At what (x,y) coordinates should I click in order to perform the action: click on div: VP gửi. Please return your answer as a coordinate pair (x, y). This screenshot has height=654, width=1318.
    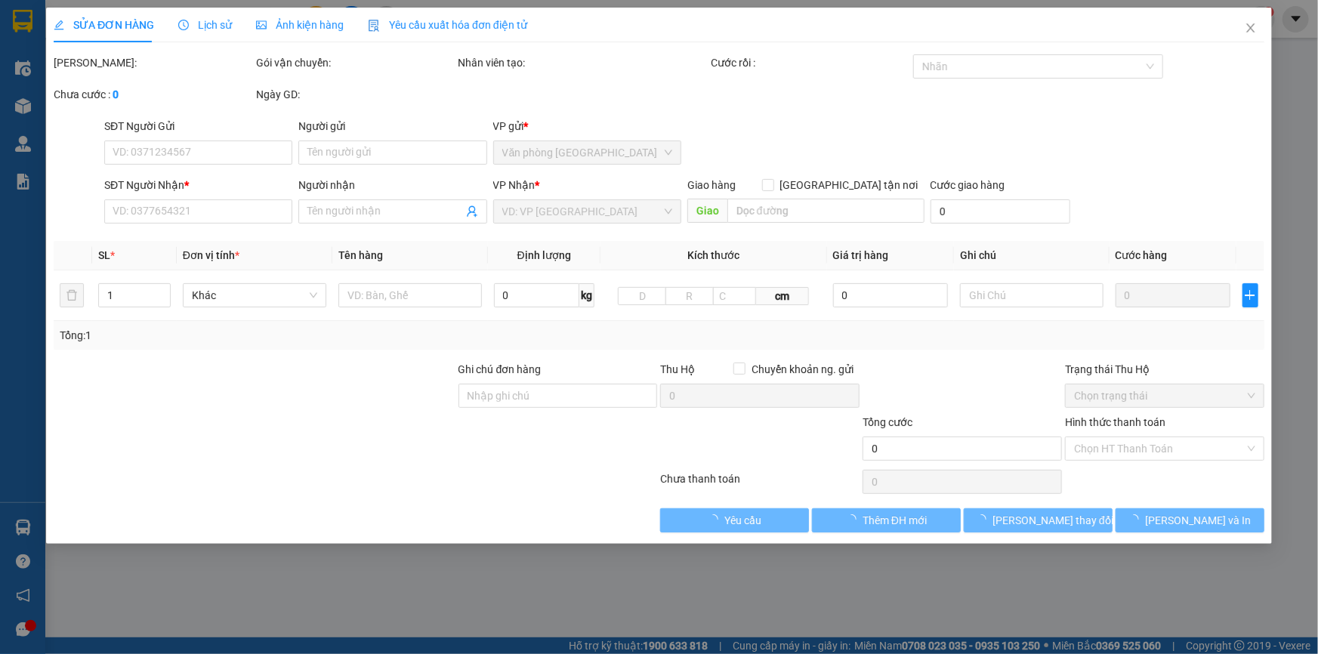
    Looking at the image, I should click on (587, 126).